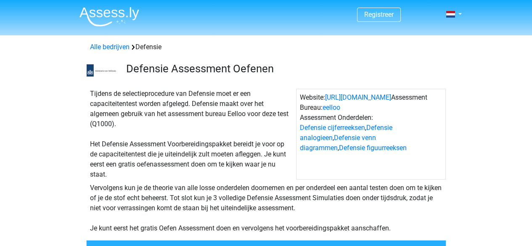  I want to click on a: eelloo, so click(331, 107).